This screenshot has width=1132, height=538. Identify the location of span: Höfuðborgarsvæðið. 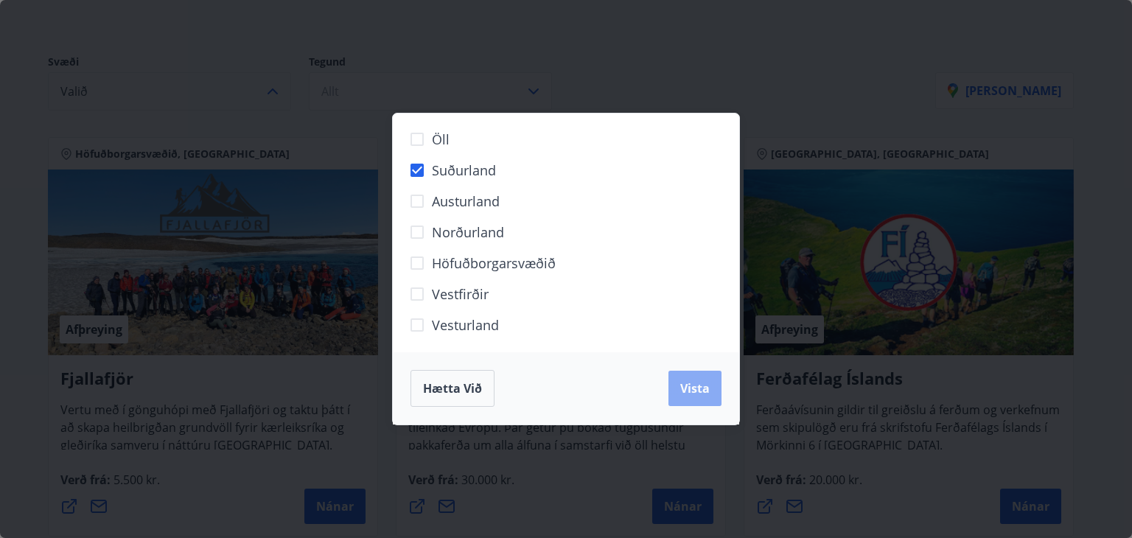
(494, 263).